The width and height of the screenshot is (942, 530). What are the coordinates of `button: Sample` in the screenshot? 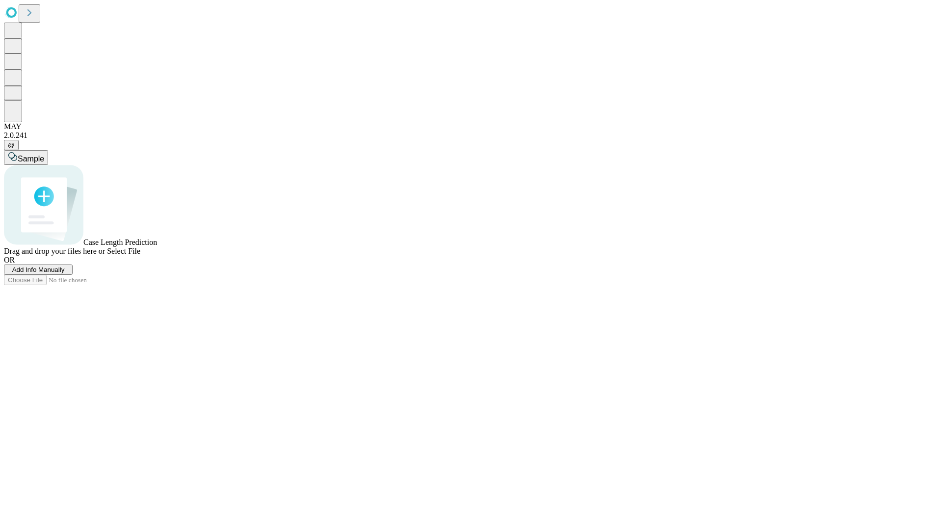 It's located at (26, 157).